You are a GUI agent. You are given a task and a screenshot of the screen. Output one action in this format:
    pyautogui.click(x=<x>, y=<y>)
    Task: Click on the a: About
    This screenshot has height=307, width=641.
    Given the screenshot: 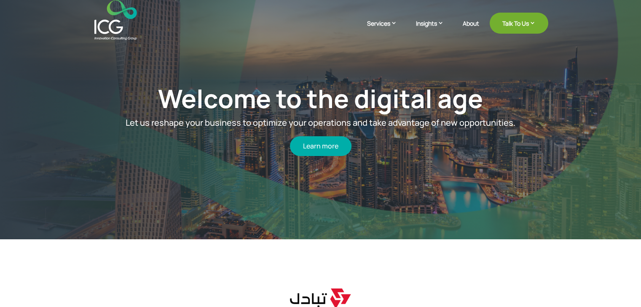 What is the action you would take?
    pyautogui.click(x=470, y=30)
    